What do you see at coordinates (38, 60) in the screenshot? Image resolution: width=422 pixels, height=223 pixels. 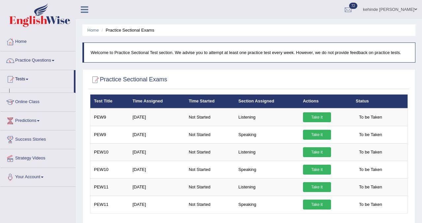 I see `a: Practice Questions` at bounding box center [38, 60].